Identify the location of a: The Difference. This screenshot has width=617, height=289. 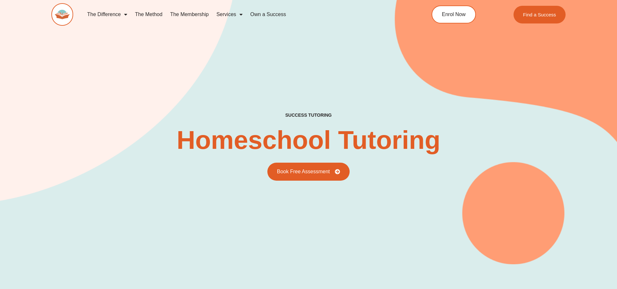
(107, 14).